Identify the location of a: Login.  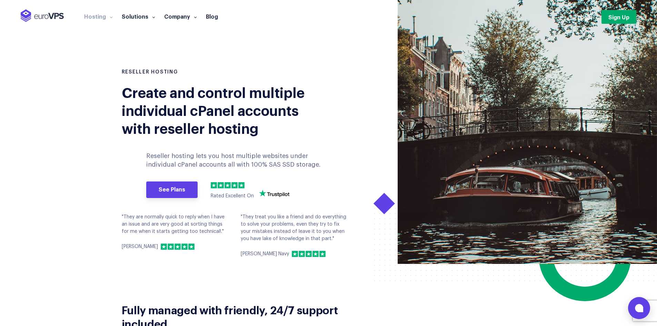
(585, 17).